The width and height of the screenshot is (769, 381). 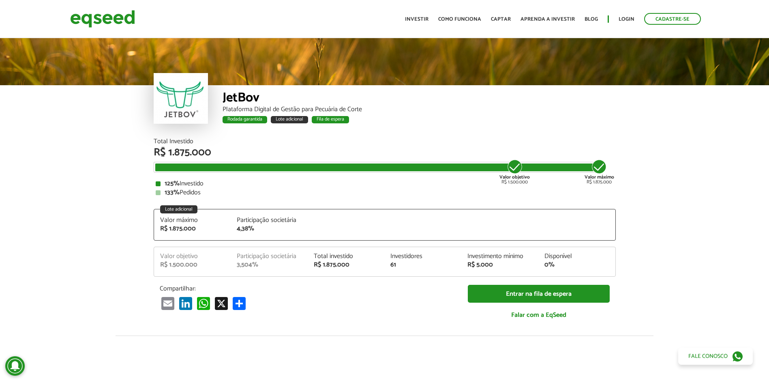 What do you see at coordinates (172, 192) in the screenshot?
I see `strong: 133%` at bounding box center [172, 192].